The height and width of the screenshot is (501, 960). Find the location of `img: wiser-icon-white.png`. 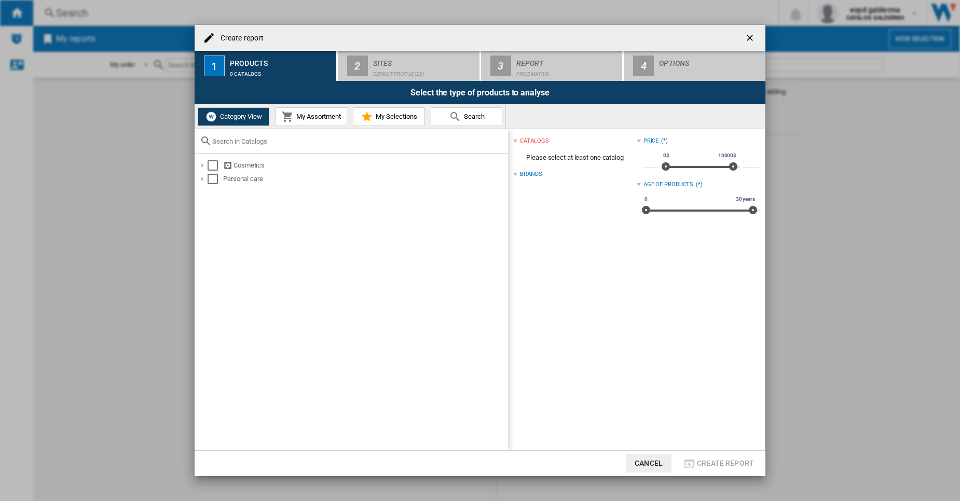

img: wiser-icon-white.png is located at coordinates (211, 117).